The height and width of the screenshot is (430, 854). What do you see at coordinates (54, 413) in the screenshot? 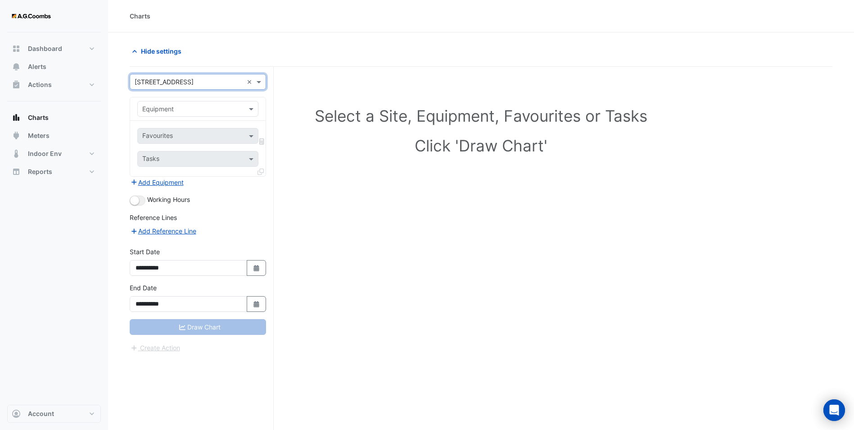
I see `button: Account` at bounding box center [54, 413].